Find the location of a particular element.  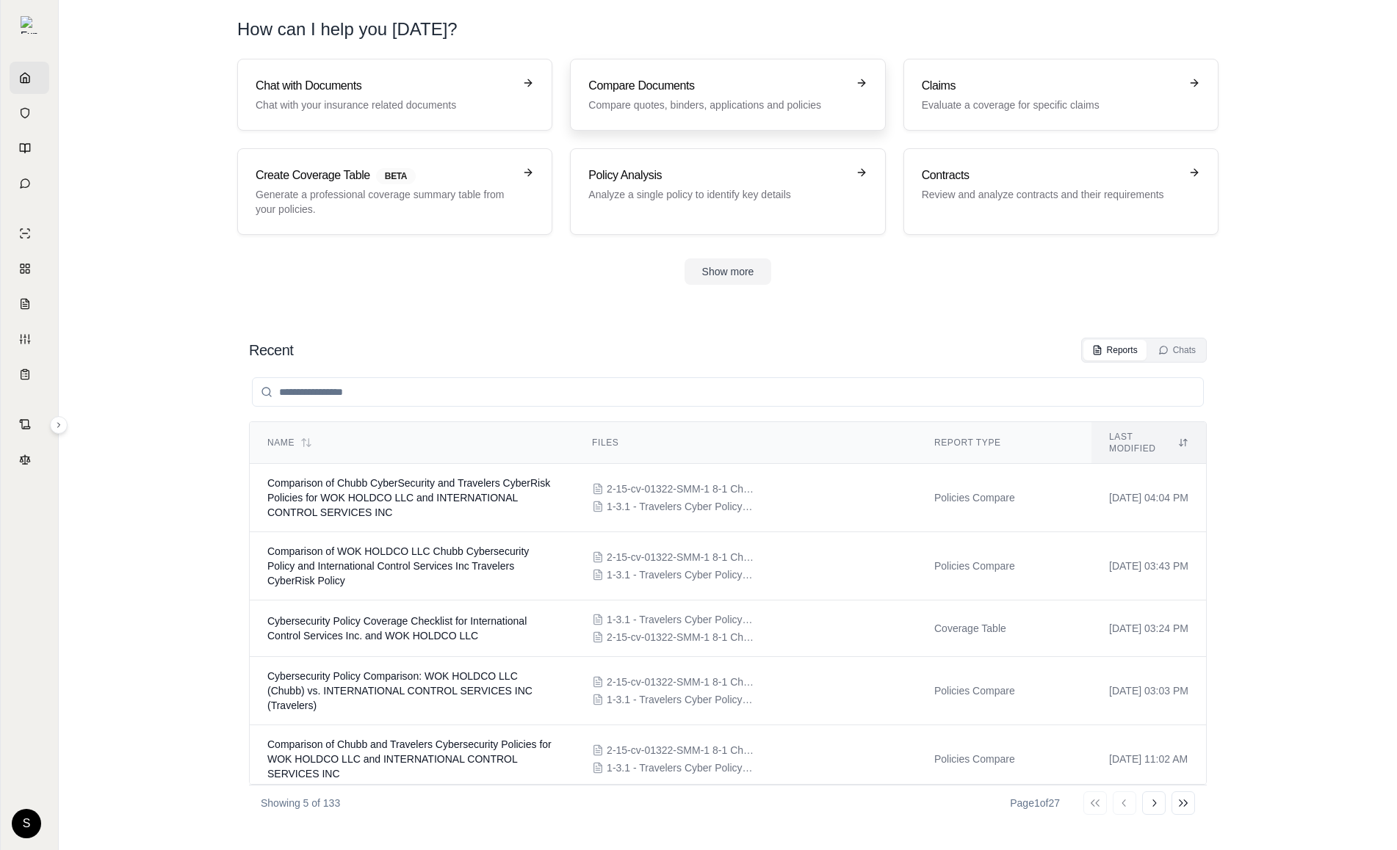

p: Showing 5 of 133 is located at coordinates (300, 803).